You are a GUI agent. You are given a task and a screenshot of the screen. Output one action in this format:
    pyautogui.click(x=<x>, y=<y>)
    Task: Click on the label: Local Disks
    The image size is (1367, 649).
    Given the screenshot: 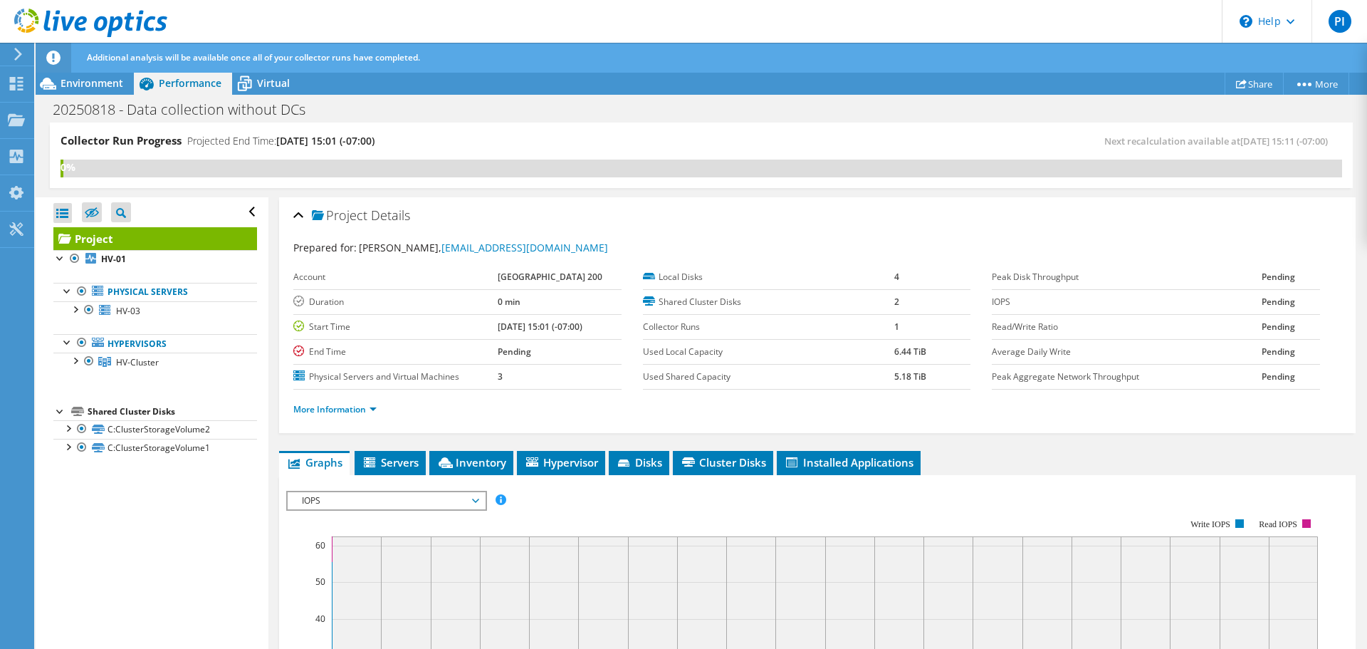 What is the action you would take?
    pyautogui.click(x=768, y=277)
    